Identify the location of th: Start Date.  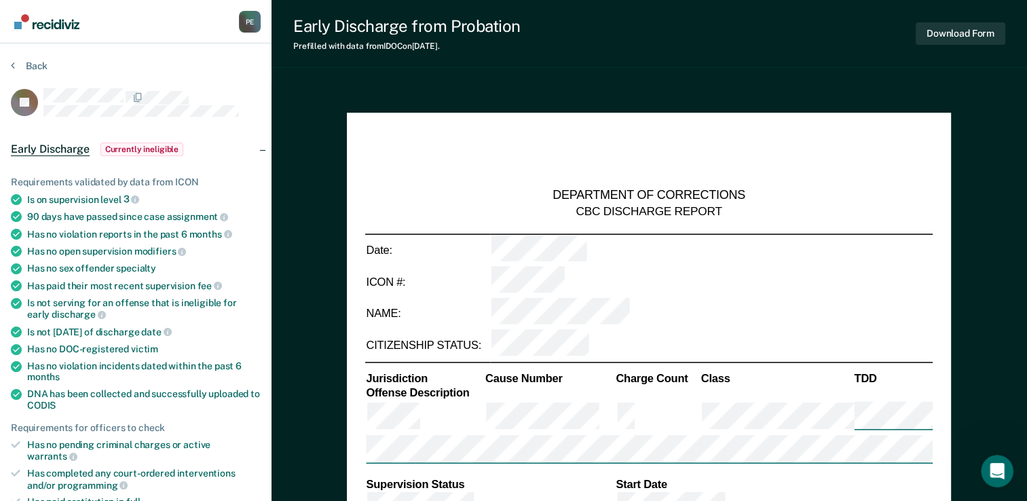
(774, 483).